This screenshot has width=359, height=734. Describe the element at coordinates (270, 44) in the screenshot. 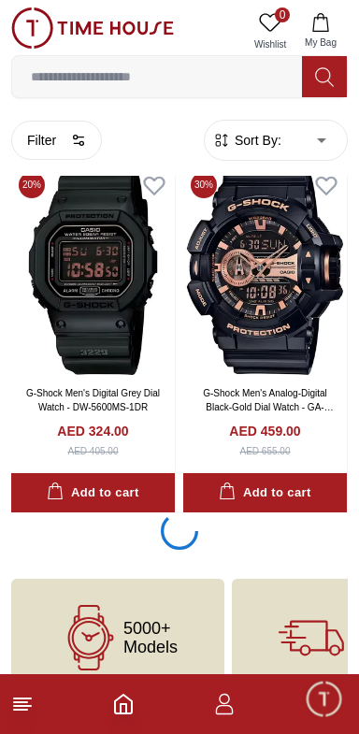

I see `span: Wishlist` at that location.